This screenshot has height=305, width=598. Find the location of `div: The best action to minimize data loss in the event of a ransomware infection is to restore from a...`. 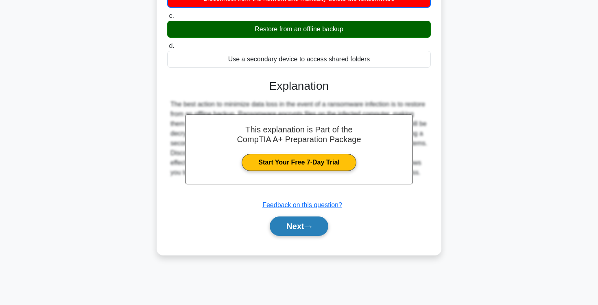

div: The best action to minimize data loss in the event of a ransomware infection is to restore from a... is located at coordinates (299, 139).